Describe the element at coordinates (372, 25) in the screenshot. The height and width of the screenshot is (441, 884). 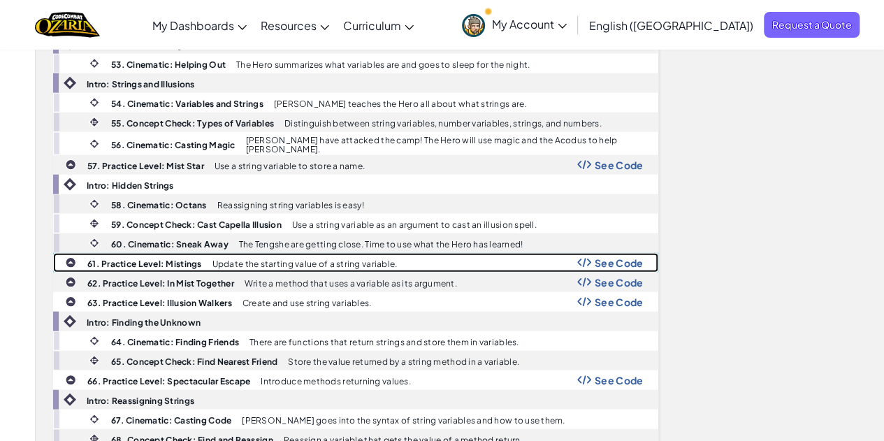
I see `span: Curriculum` at that location.